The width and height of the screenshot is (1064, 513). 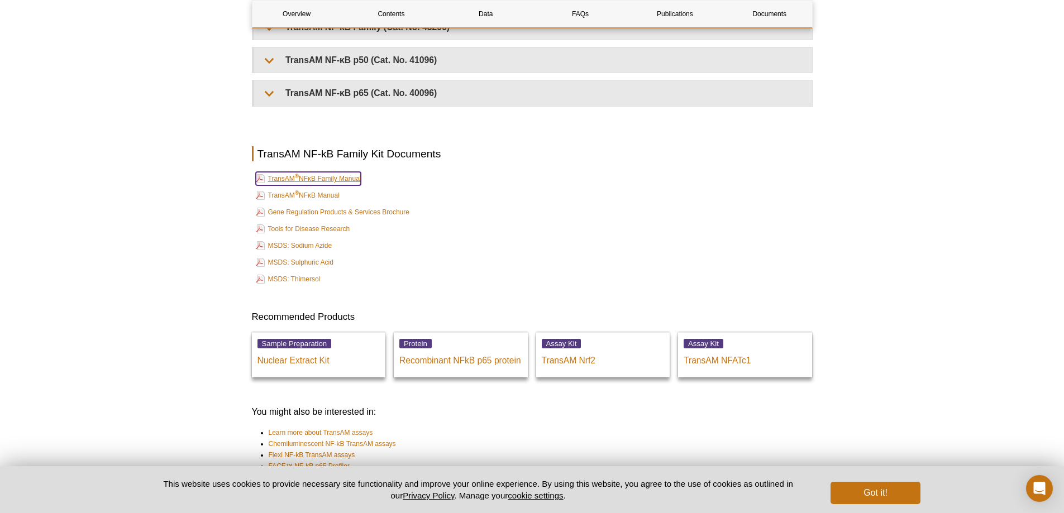 I want to click on a: Assay Kit TransAM Nrf2, so click(x=603, y=355).